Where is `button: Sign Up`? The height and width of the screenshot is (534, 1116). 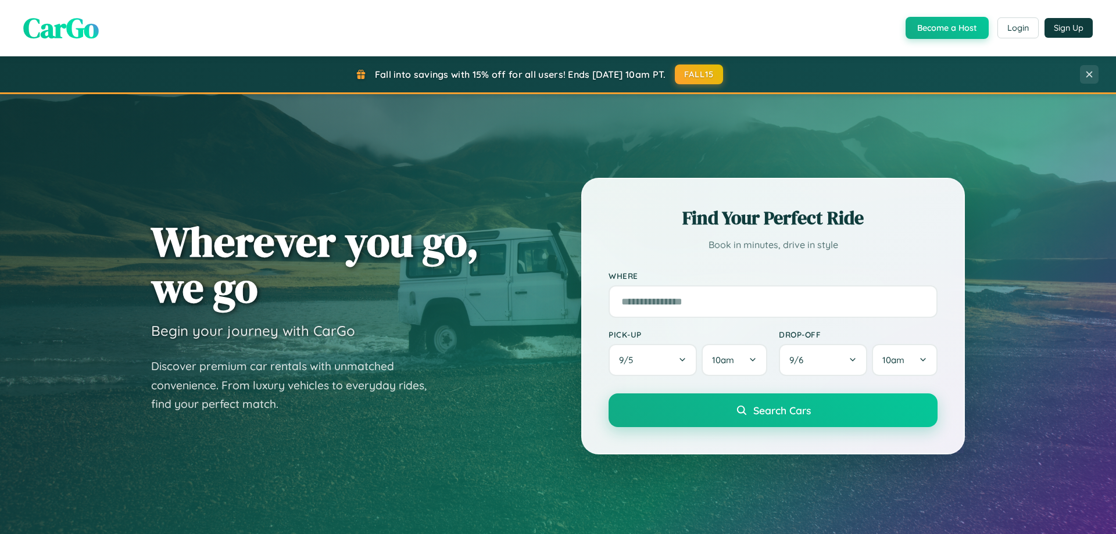
button: Sign Up is located at coordinates (1069, 28).